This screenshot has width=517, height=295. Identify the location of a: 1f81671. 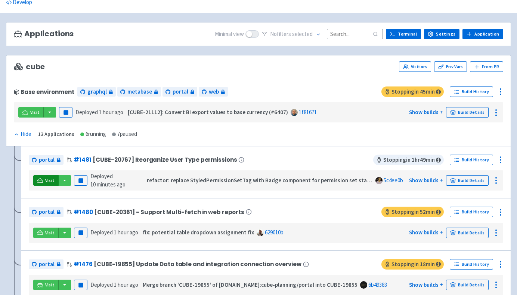
(308, 112).